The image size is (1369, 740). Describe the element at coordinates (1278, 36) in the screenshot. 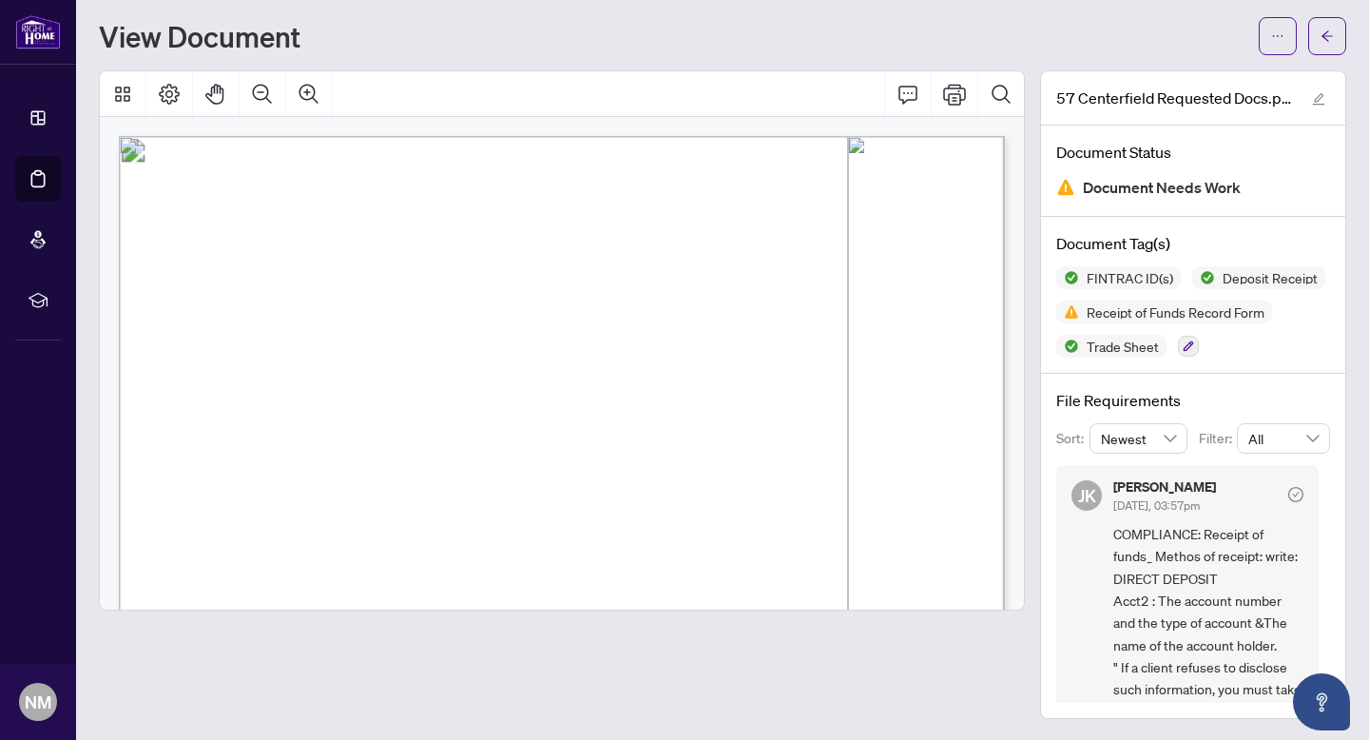

I see `span: ellipsis` at that location.